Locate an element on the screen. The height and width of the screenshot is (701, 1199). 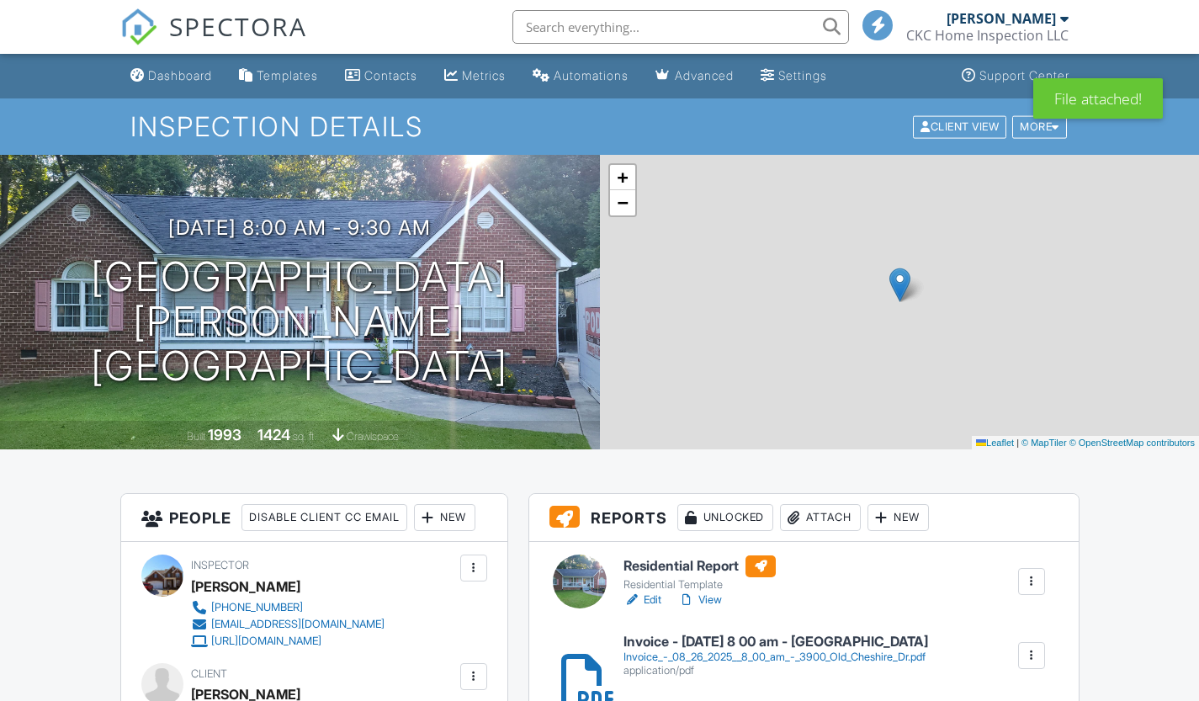
div: Invoice_-_08_26_2025__8_00_am_-_3900_Old_Cheshire_Dr.pdf is located at coordinates (776, 657).